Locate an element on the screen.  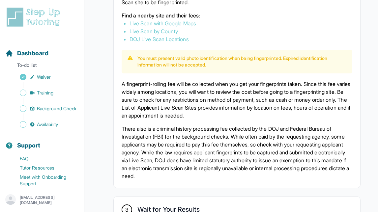
a: Dashboard is located at coordinates (27, 53).